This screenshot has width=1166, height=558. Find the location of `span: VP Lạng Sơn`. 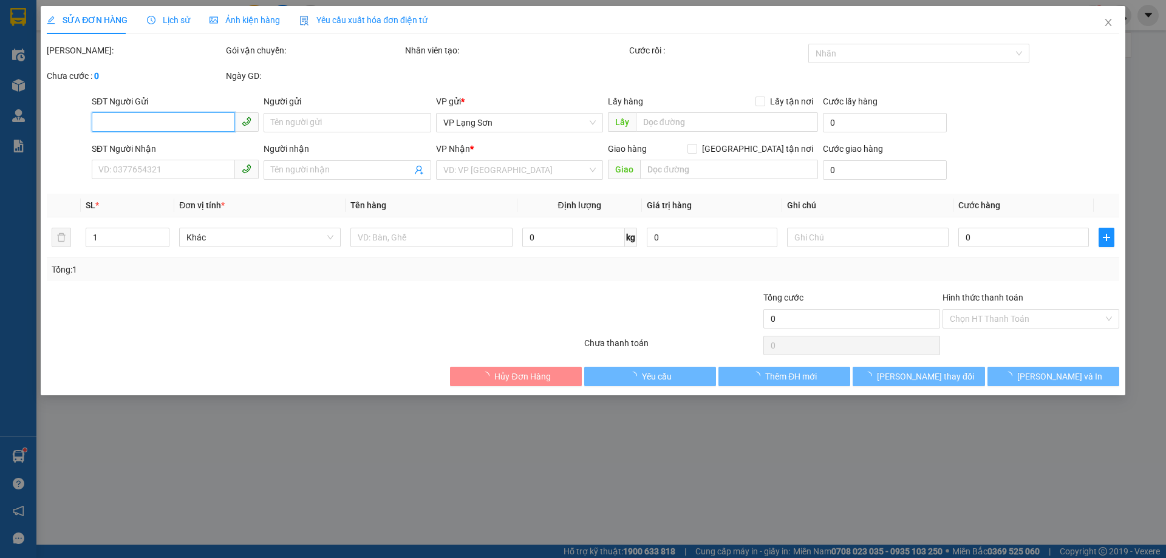

span: VP Lạng Sơn is located at coordinates (519, 123).